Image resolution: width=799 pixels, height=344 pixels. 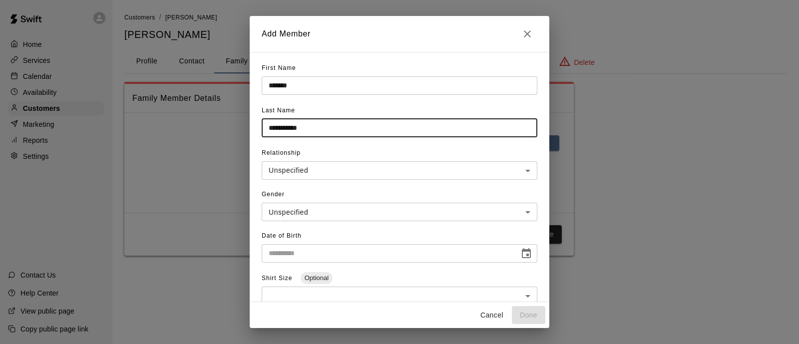 I want to click on span: Gender, so click(x=273, y=194).